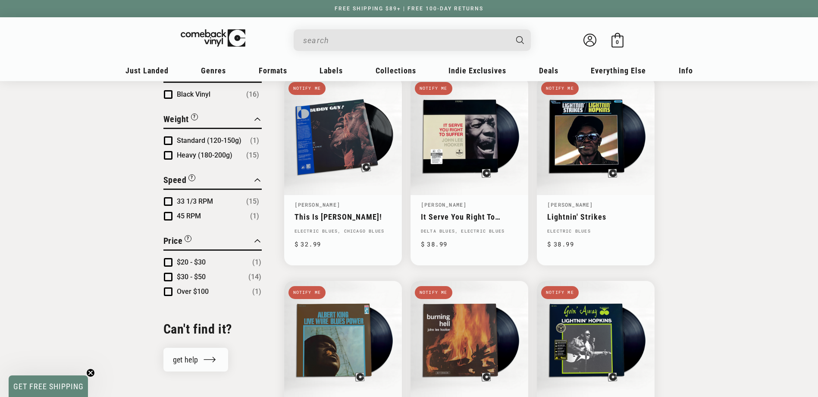 The height and width of the screenshot is (397, 818). What do you see at coordinates (191, 277) in the screenshot?
I see `span: $30 - $50` at bounding box center [191, 277].